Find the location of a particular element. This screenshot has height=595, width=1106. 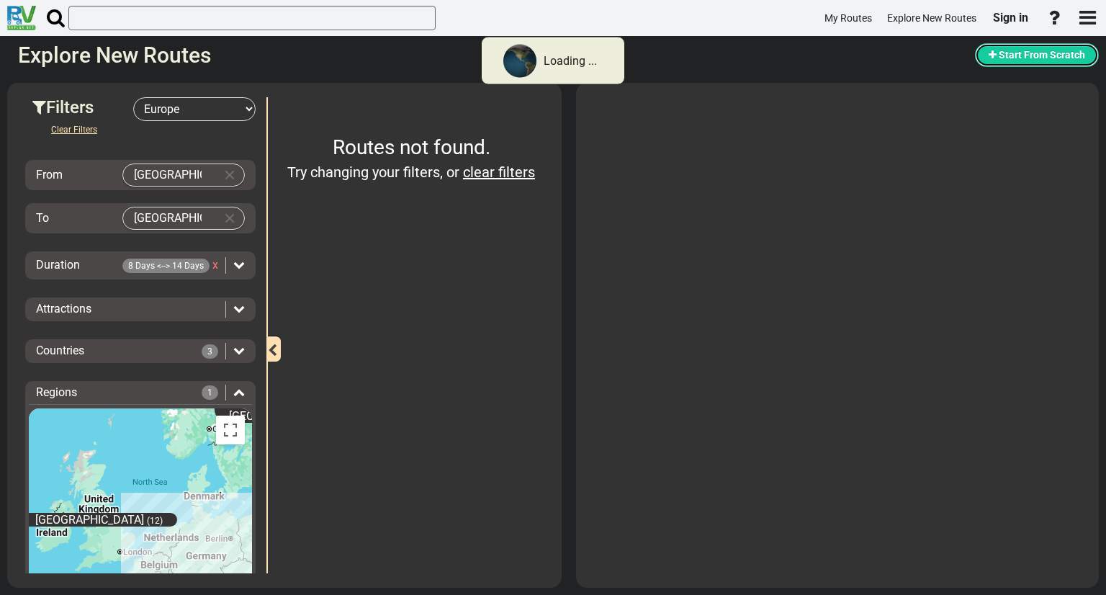

span: (12) is located at coordinates (155, 521).